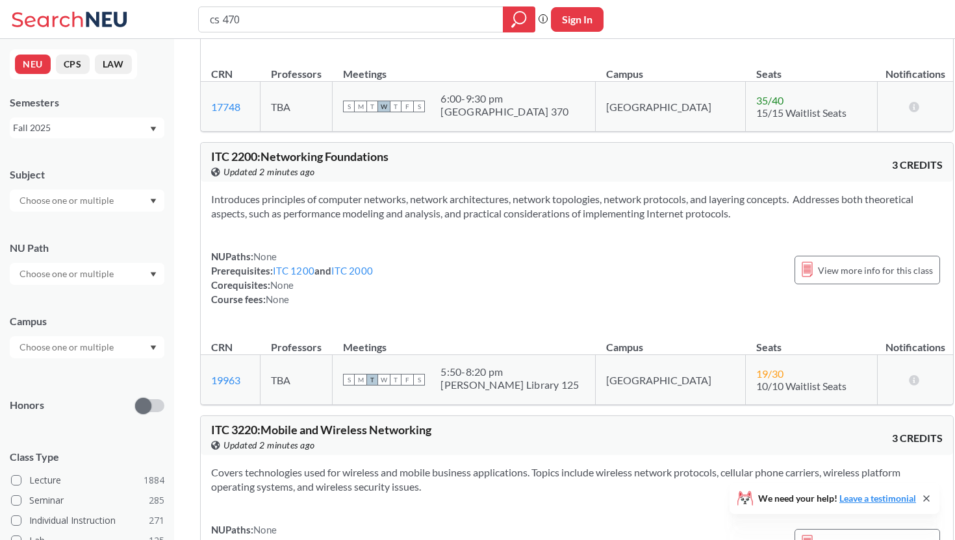 This screenshot has height=540, width=955. I want to click on label: Lecture, so click(88, 481).